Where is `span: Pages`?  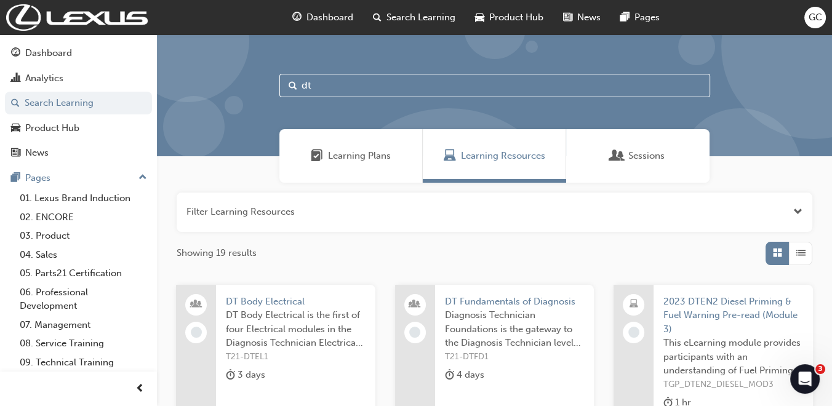
span: Pages is located at coordinates (647, 17).